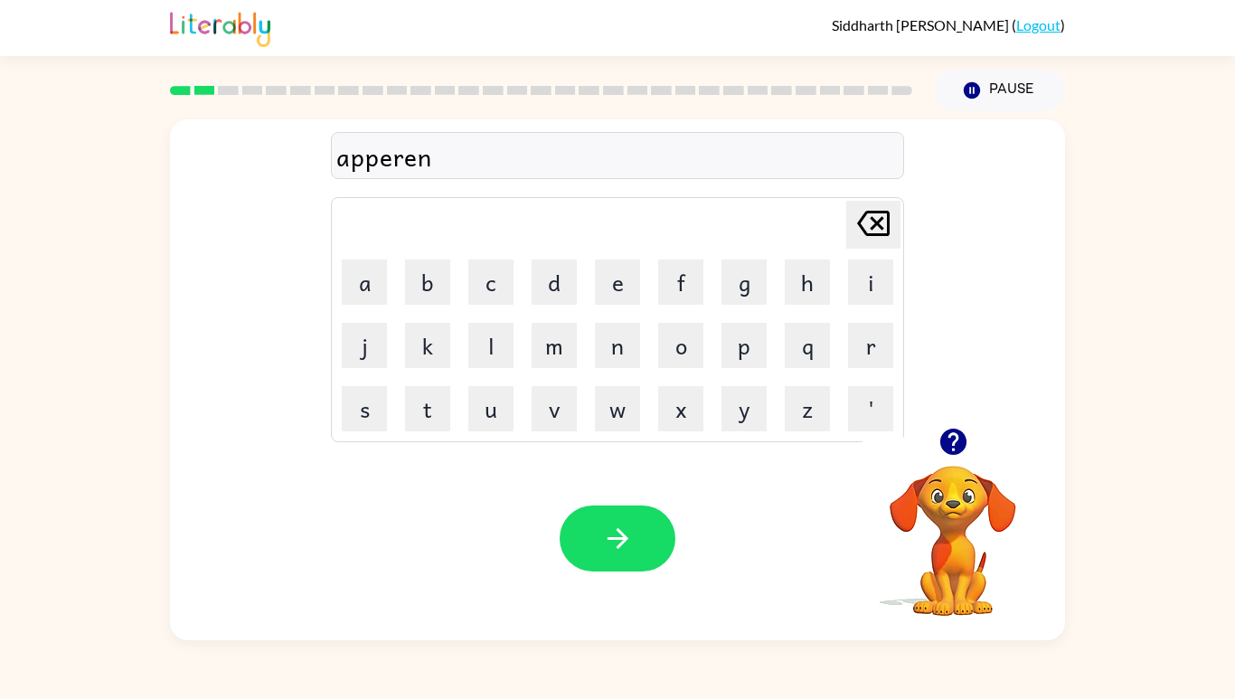 This screenshot has height=699, width=1235. What do you see at coordinates (428, 409) in the screenshot?
I see `button: t` at bounding box center [428, 409].